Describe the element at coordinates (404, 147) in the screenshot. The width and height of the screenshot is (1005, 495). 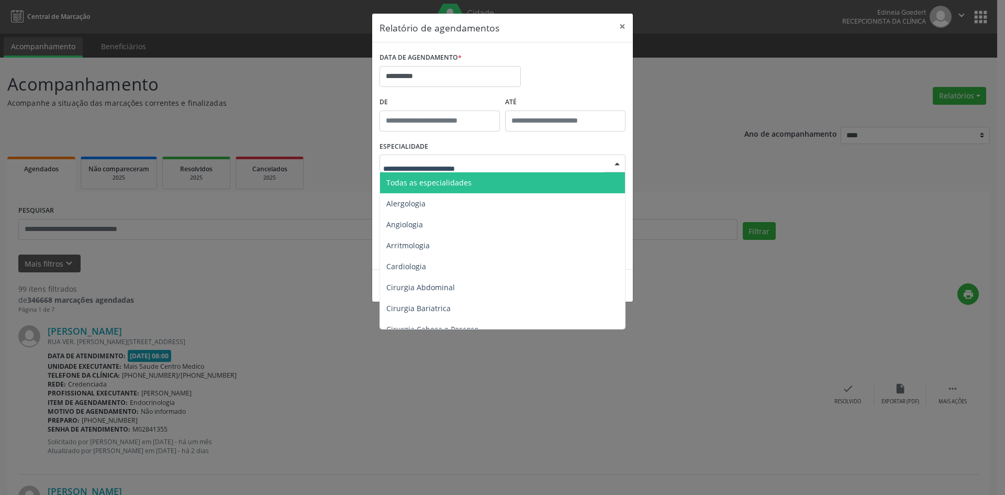
I see `label: ESPECIALIDADE` at that location.